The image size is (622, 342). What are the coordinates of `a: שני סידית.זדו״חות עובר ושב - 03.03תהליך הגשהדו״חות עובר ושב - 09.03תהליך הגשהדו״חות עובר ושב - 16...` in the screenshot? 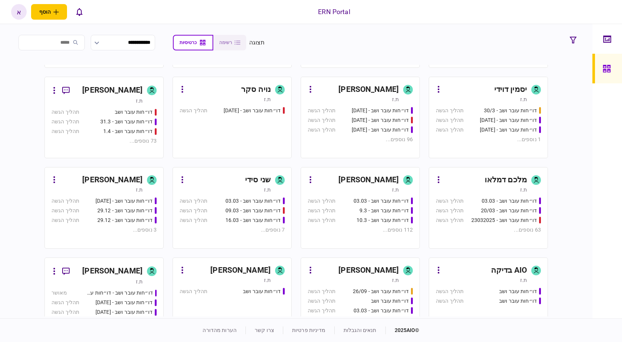 It's located at (232, 208).